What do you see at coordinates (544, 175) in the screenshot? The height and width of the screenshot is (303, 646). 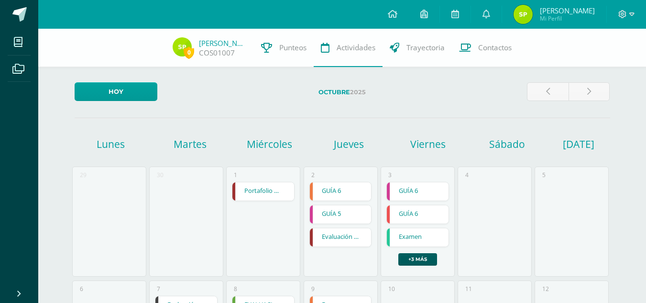 I see `div: 5` at bounding box center [544, 175].